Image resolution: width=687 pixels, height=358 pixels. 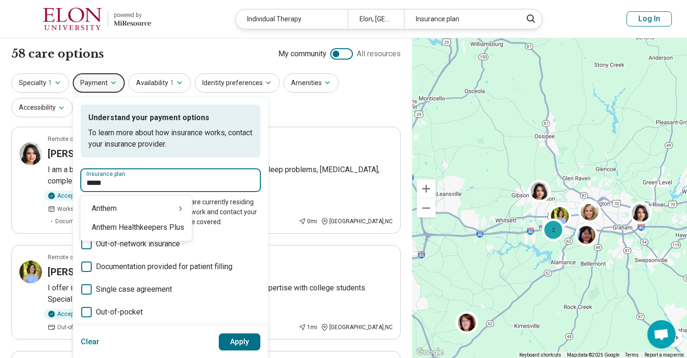 I want to click on button: Zoom out, so click(x=426, y=208).